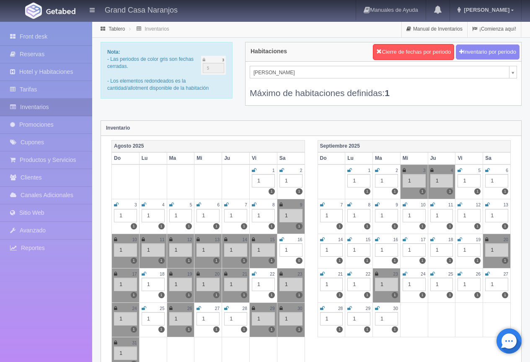 The image size is (530, 362). I want to click on small: 9, so click(397, 204).